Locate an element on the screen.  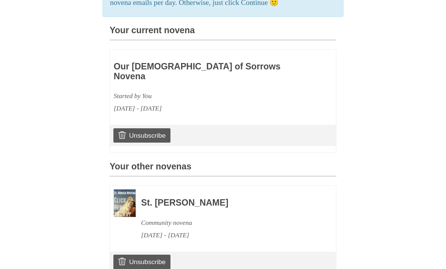
h3: Your current novena is located at coordinates (223, 33).